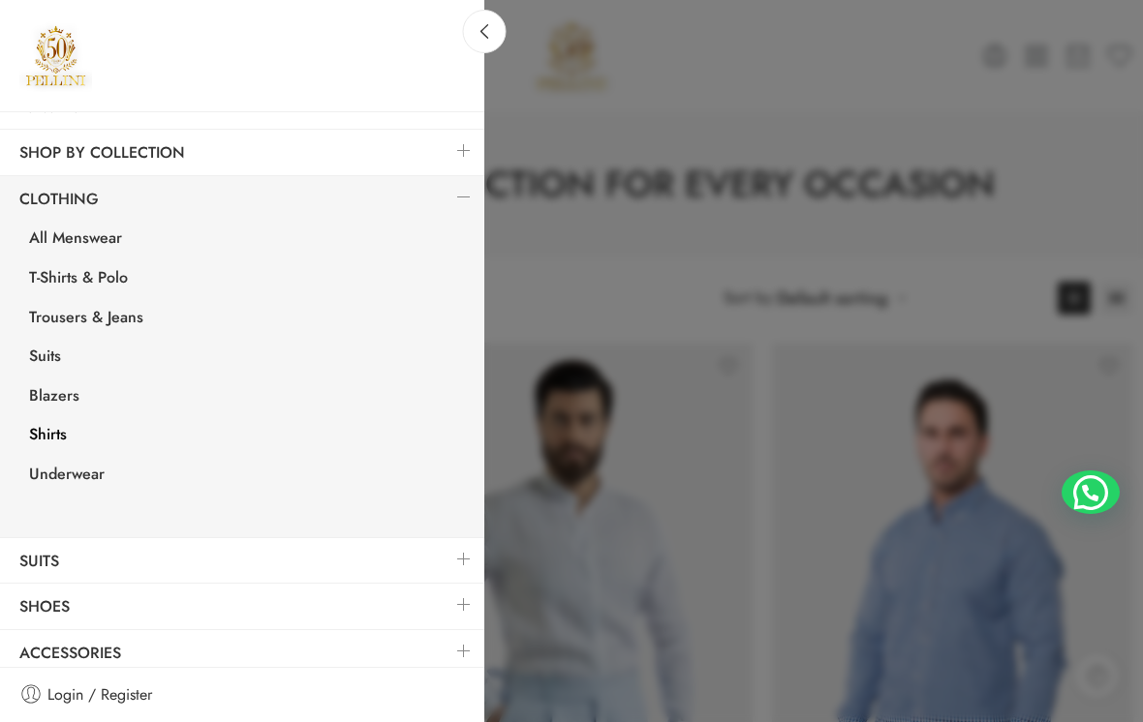  I want to click on a: Pellini -, so click(55, 55).